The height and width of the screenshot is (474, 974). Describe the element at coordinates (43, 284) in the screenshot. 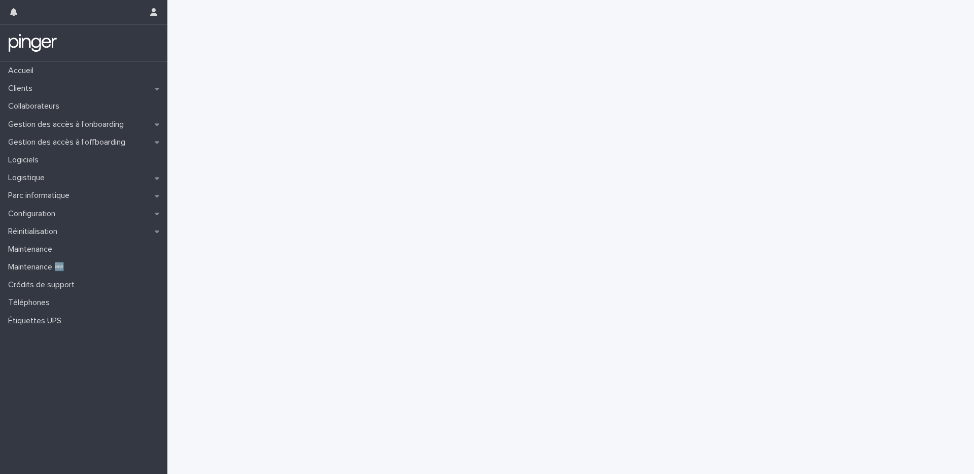

I see `p: Crédits de support` at that location.